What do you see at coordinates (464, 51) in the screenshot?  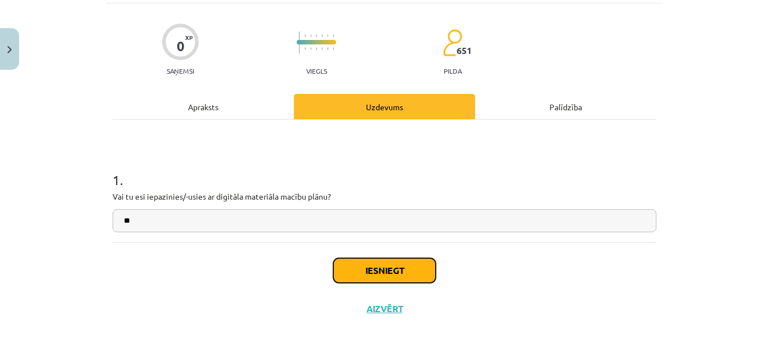 I see `span: 651` at bounding box center [464, 51].